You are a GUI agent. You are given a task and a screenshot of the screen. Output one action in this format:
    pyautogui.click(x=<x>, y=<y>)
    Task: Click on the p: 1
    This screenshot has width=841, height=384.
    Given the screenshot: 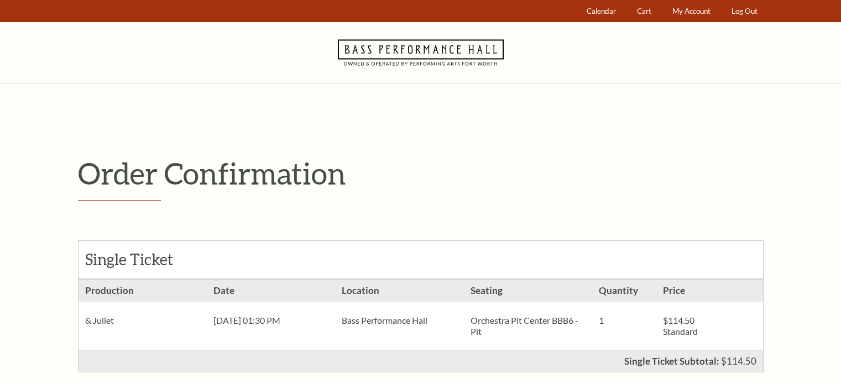 What is the action you would take?
    pyautogui.click(x=624, y=321)
    